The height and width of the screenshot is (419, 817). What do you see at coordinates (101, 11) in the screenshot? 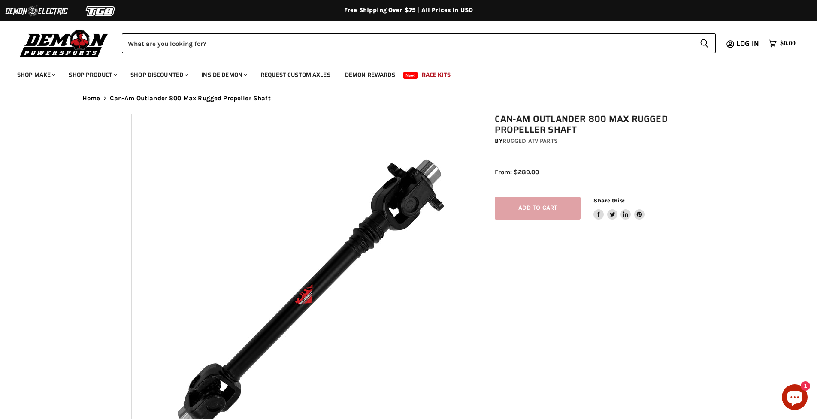
I see `img: TGB Logo 2` at bounding box center [101, 11].